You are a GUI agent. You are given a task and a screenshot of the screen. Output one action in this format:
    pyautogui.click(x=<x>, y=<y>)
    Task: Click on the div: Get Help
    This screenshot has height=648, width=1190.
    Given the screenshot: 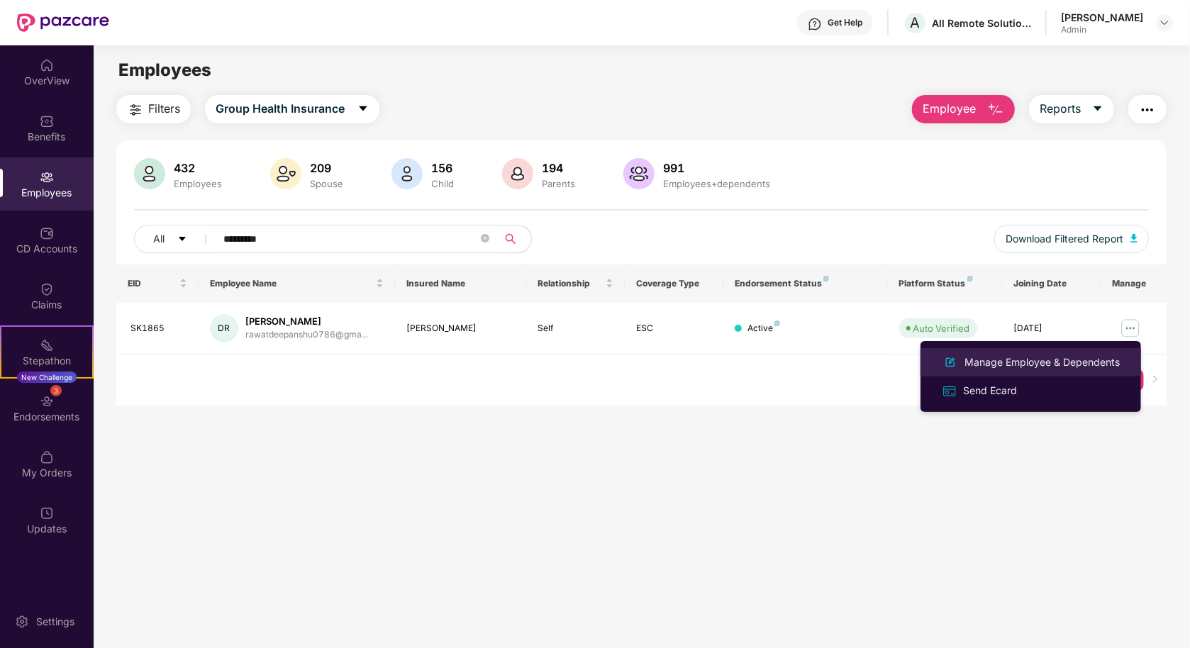 What is the action you would take?
    pyautogui.click(x=845, y=23)
    